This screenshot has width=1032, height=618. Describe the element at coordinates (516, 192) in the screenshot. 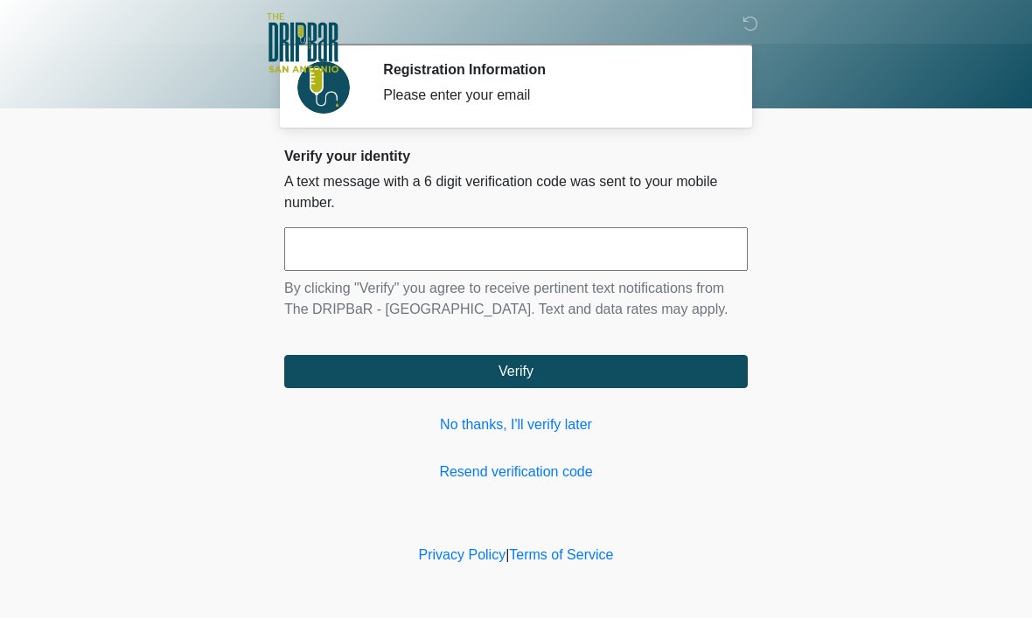

I see `p: A text message with a 6 digit verification code was sent to your mobile number.` at that location.